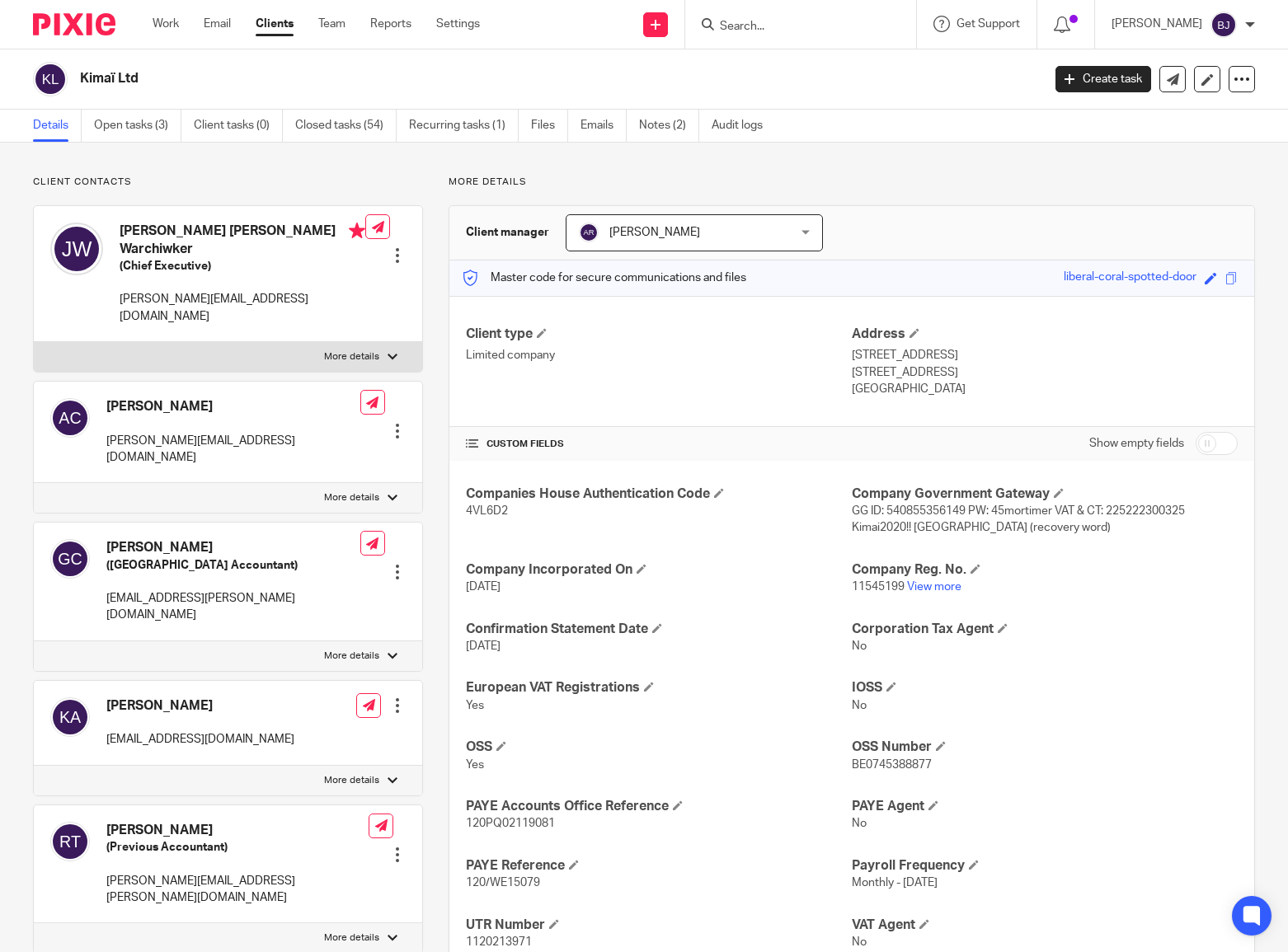 The width and height of the screenshot is (1288, 952). Describe the element at coordinates (1045, 806) in the screenshot. I see `h4: PAYE Agent` at that location.